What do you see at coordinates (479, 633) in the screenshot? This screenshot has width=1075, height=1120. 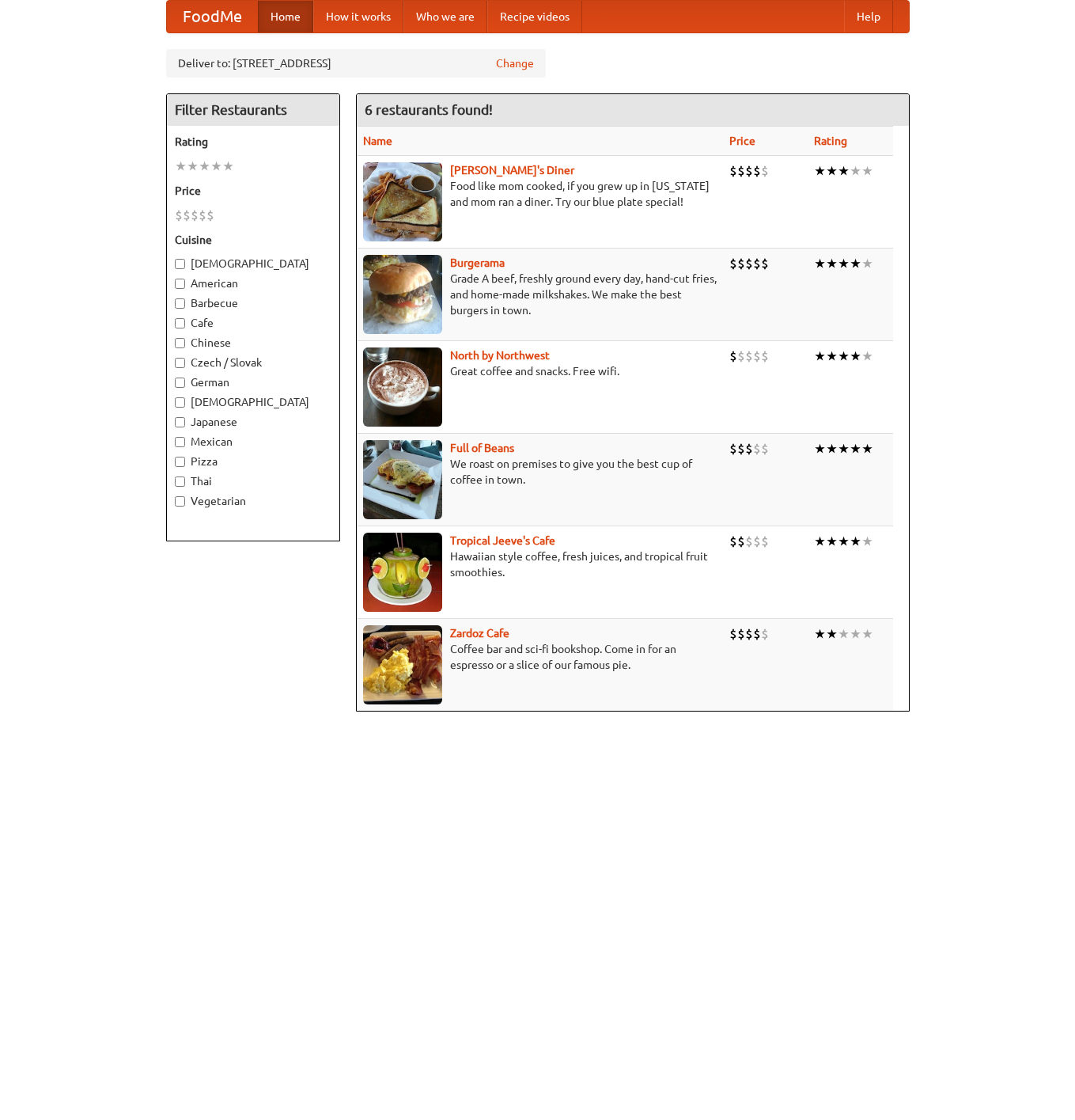 I see `a: Zardoz Cafe` at bounding box center [479, 633].